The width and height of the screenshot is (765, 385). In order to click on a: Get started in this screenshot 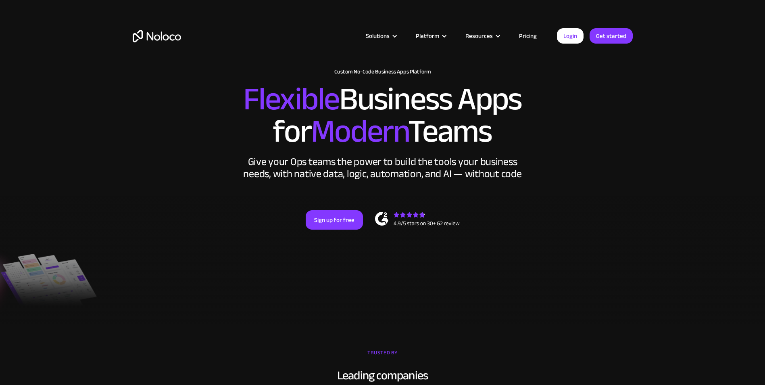, I will do `click(611, 36)`.